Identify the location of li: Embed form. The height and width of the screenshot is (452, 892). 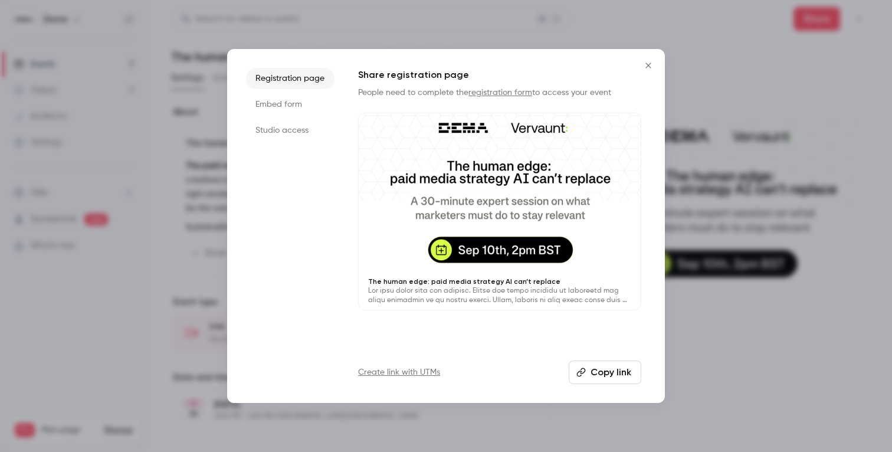
(290, 104).